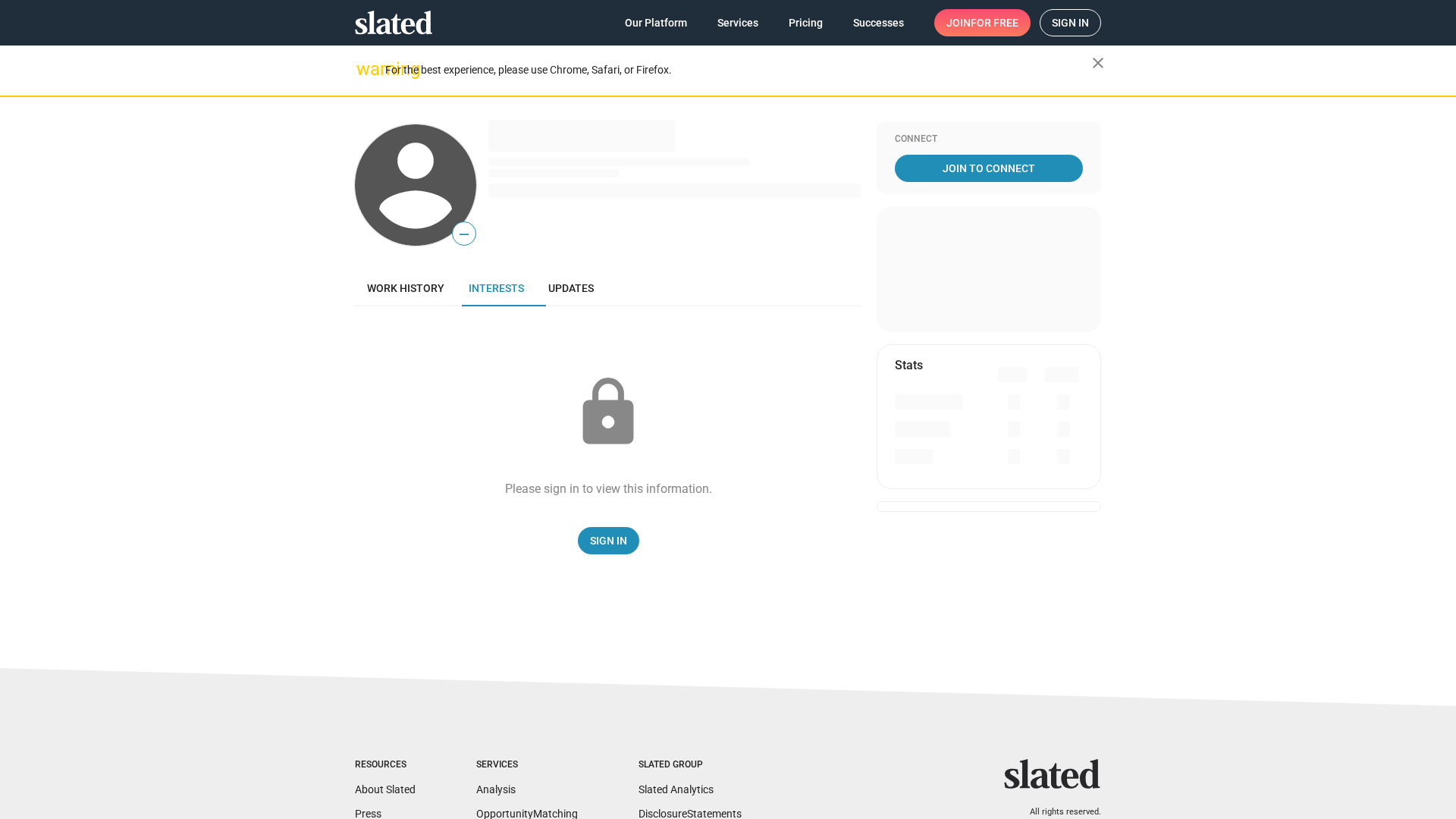 The width and height of the screenshot is (1456, 819). What do you see at coordinates (608, 489) in the screenshot?
I see `div: Please sign in to view this information.` at bounding box center [608, 489].